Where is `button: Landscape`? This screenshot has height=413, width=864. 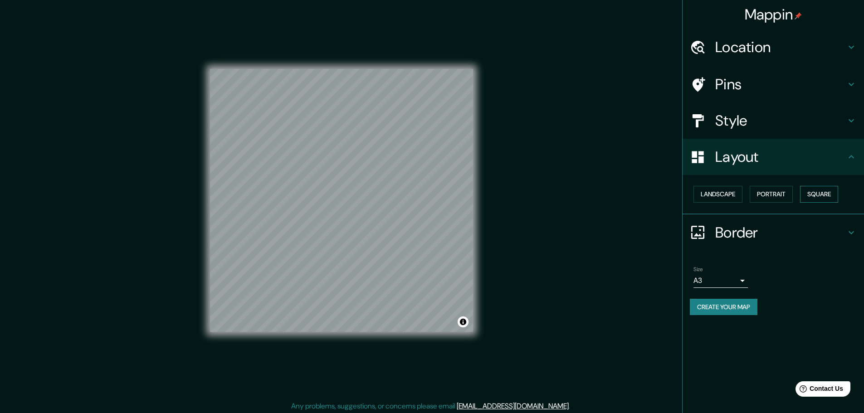 button: Landscape is located at coordinates (718, 194).